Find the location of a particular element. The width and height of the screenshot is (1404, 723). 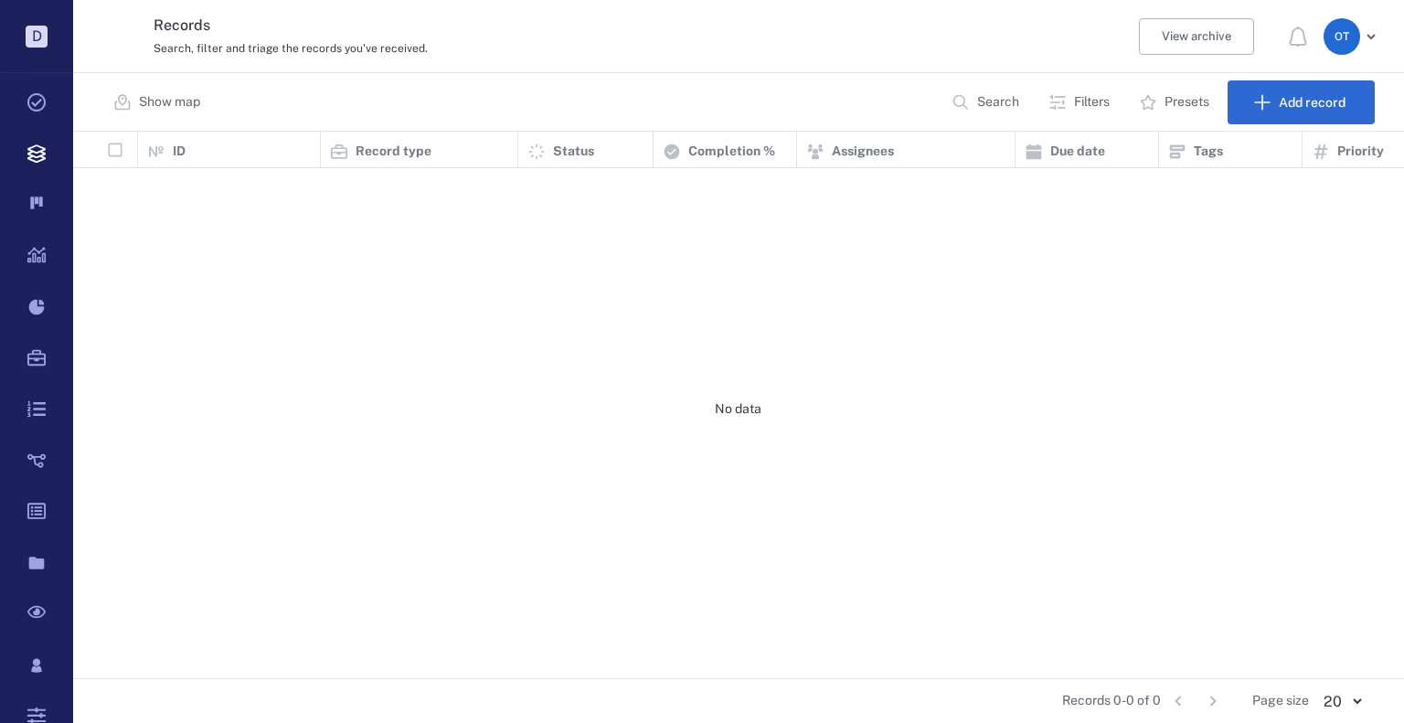

nav: pagination navigation is located at coordinates (1196, 701).